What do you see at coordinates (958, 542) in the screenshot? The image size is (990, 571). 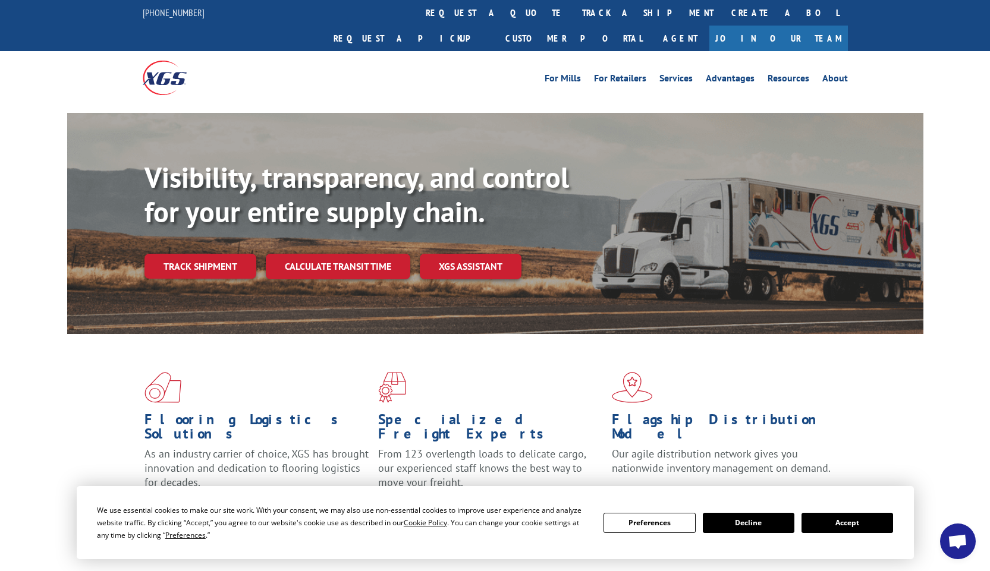 I see `div: Open chat` at bounding box center [958, 542].